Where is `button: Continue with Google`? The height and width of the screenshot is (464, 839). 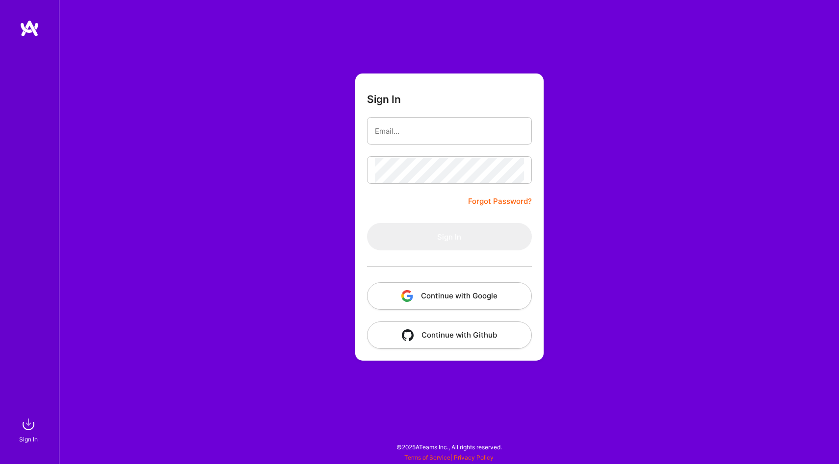 button: Continue with Google is located at coordinates (449, 296).